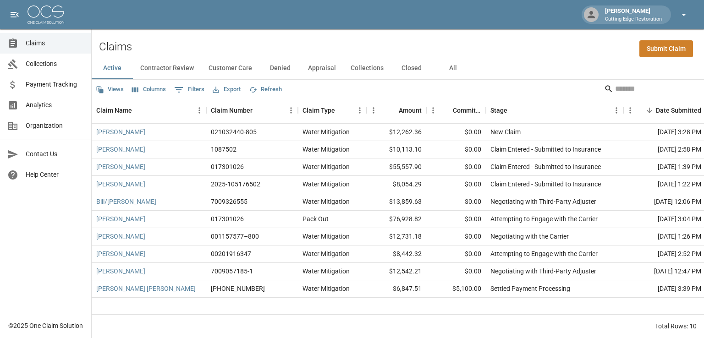  Describe the element at coordinates (398, 68) in the screenshot. I see `div: dynamic tabs` at that location.